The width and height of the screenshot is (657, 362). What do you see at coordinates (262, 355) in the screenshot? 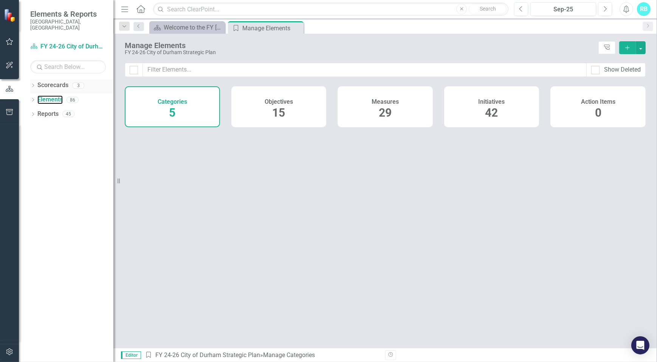
I see `div: » Manage Categories` at bounding box center [262, 355].